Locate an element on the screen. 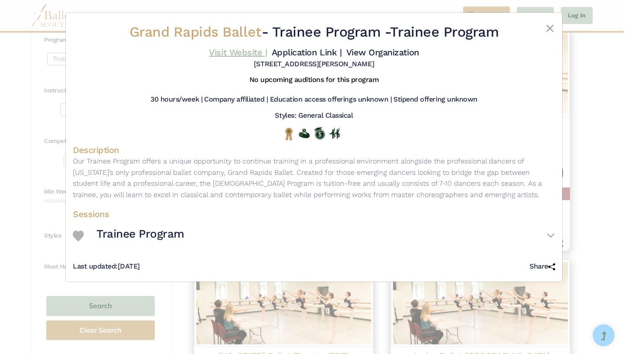 The height and width of the screenshot is (354, 628). span: Last updated: is located at coordinates (95, 266).